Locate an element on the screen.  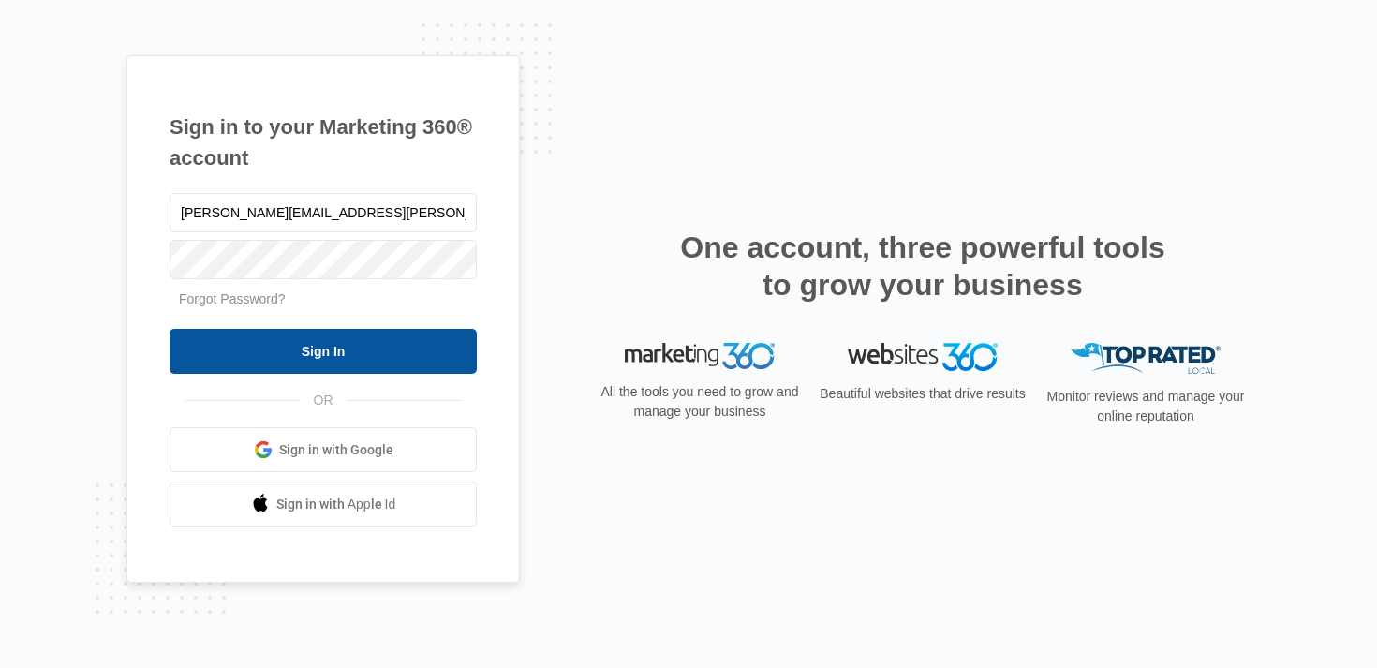
h2: One account, three powerful tools to grow your business is located at coordinates (923, 266).